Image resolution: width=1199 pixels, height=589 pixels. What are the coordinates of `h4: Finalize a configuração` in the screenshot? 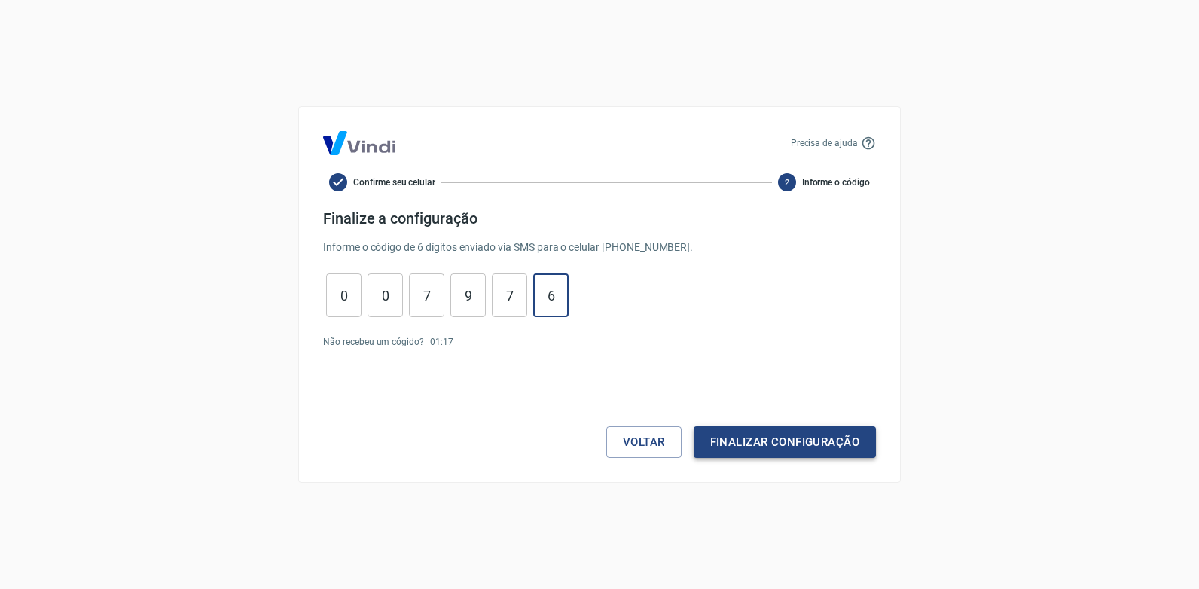 It's located at (599, 218).